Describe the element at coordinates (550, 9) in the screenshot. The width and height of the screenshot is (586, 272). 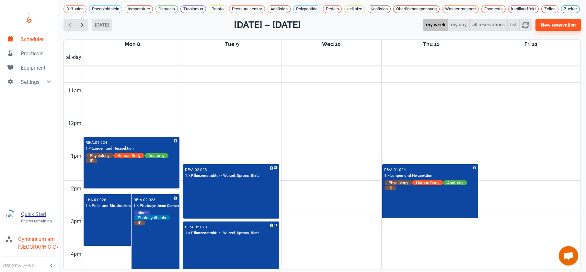
I see `div: Zellen` at that location.